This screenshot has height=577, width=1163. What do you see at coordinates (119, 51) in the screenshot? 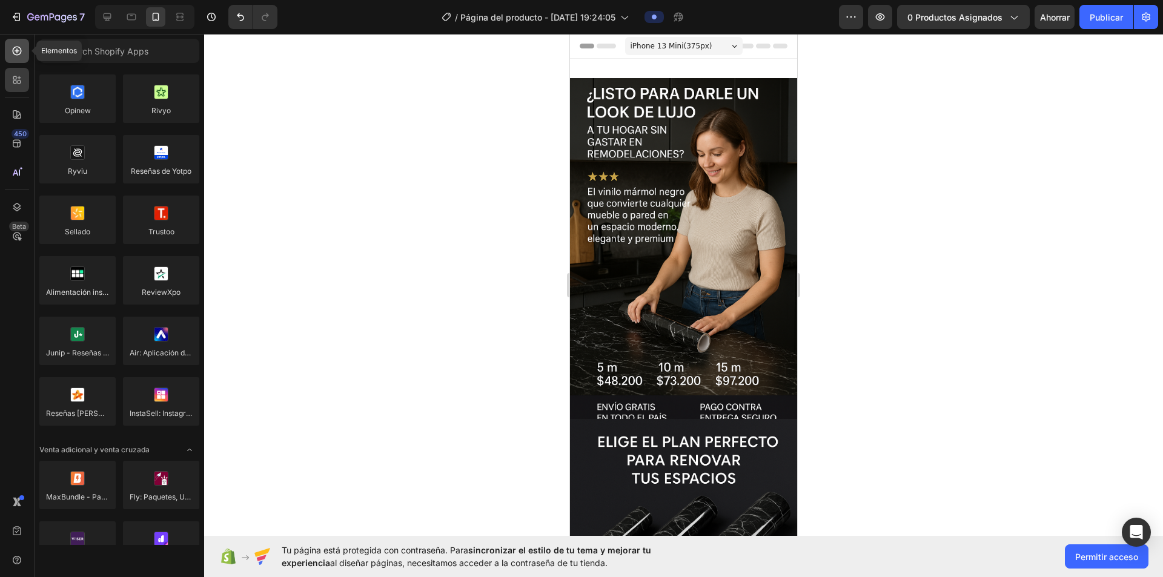
I see `input: Search Shopify Apps` at bounding box center [119, 51].